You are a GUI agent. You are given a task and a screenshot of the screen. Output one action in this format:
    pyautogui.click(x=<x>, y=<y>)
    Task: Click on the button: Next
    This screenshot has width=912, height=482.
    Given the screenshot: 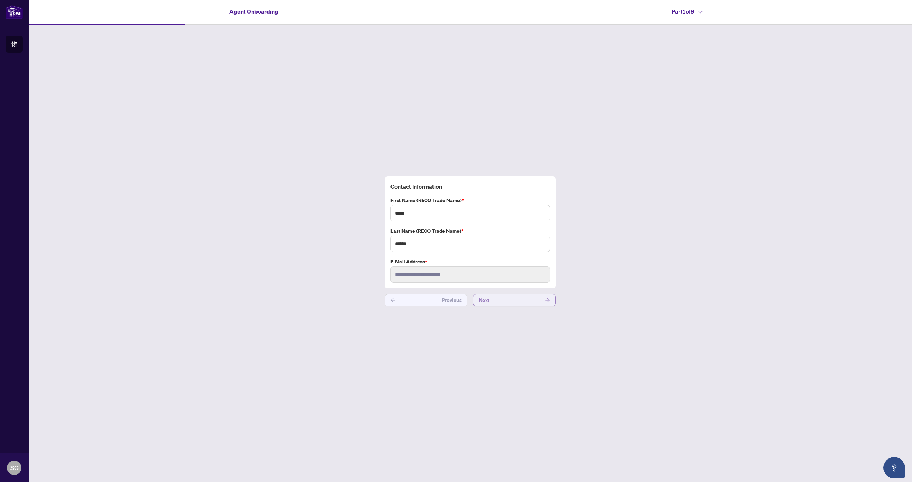 What is the action you would take?
    pyautogui.click(x=515, y=300)
    